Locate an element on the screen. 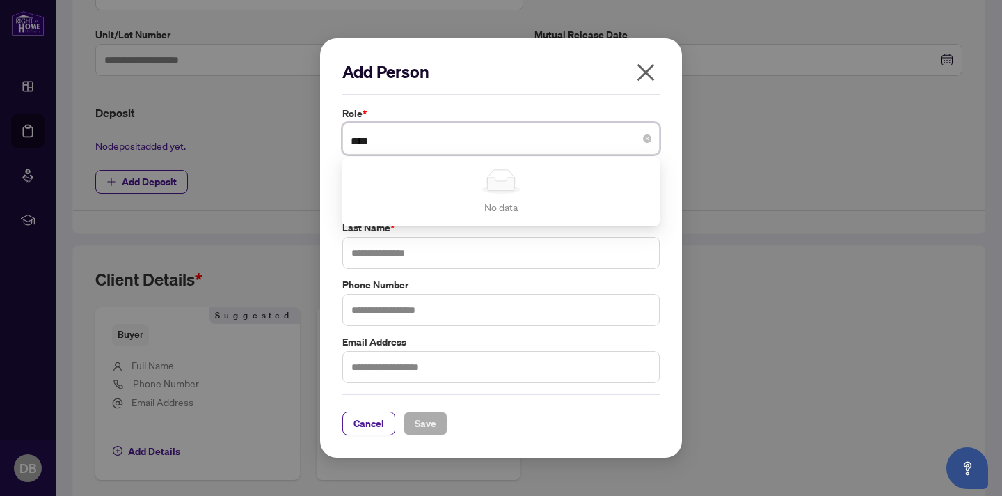 The image size is (1002, 496). span: close-circle is located at coordinates (647, 138).